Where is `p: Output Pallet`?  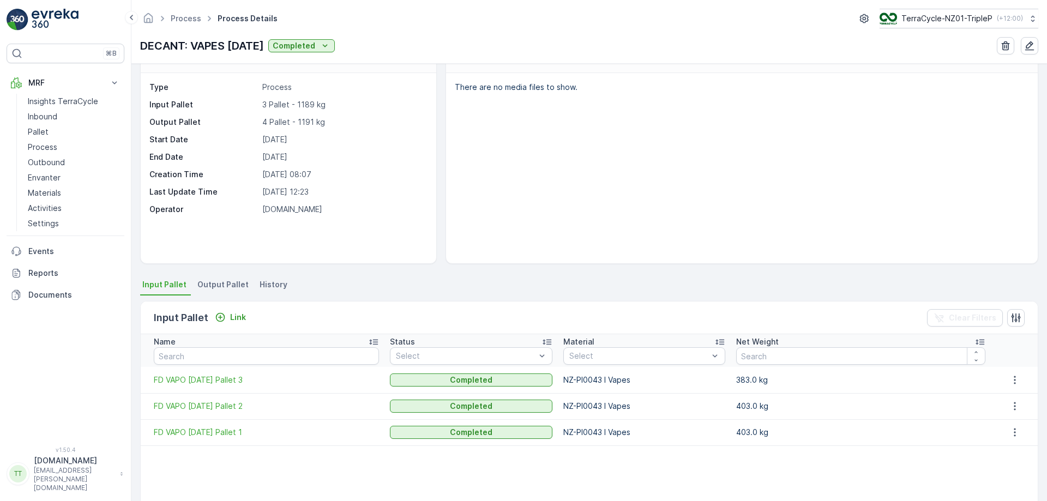
p: Output Pallet is located at coordinates (203, 122).